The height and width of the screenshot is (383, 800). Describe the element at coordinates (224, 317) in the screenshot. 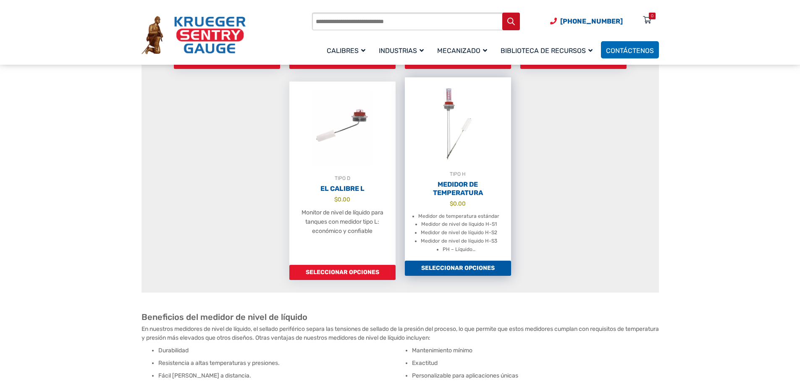

I see `font: Beneficios del medidor de nivel de líquido` at that location.